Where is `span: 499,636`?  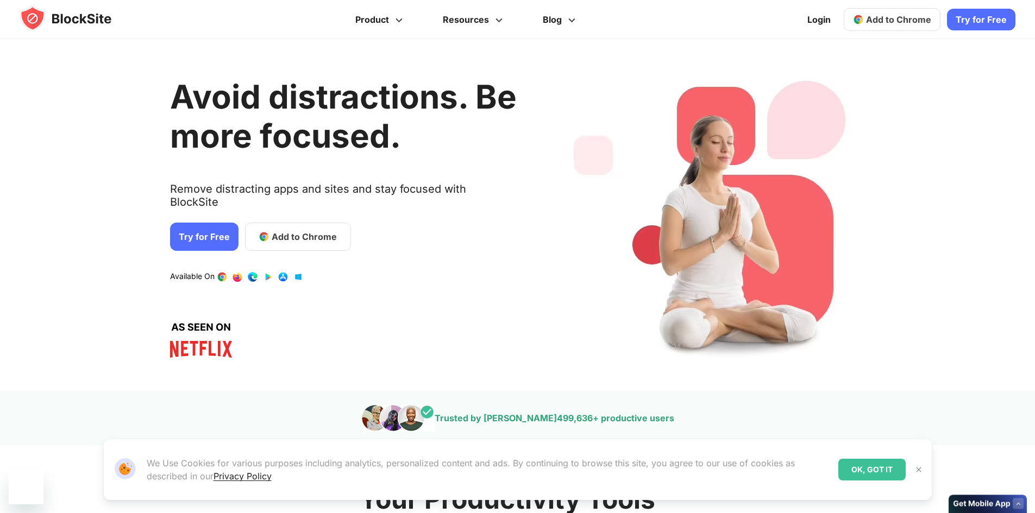 span: 499,636 is located at coordinates (575, 418).